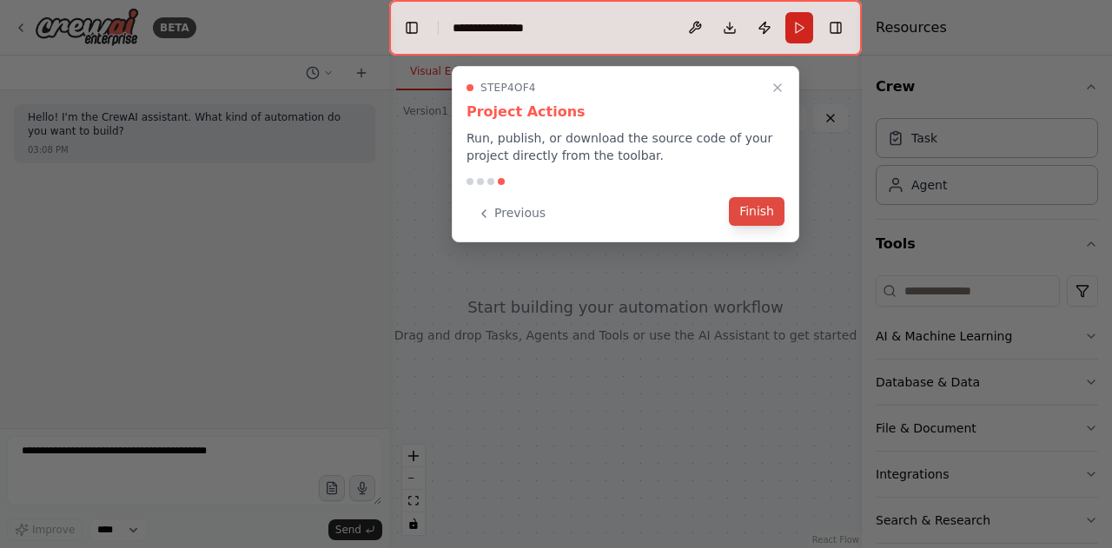 This screenshot has width=1112, height=548. What do you see at coordinates (412, 28) in the screenshot?
I see `button: Hide left sidebar` at bounding box center [412, 28].